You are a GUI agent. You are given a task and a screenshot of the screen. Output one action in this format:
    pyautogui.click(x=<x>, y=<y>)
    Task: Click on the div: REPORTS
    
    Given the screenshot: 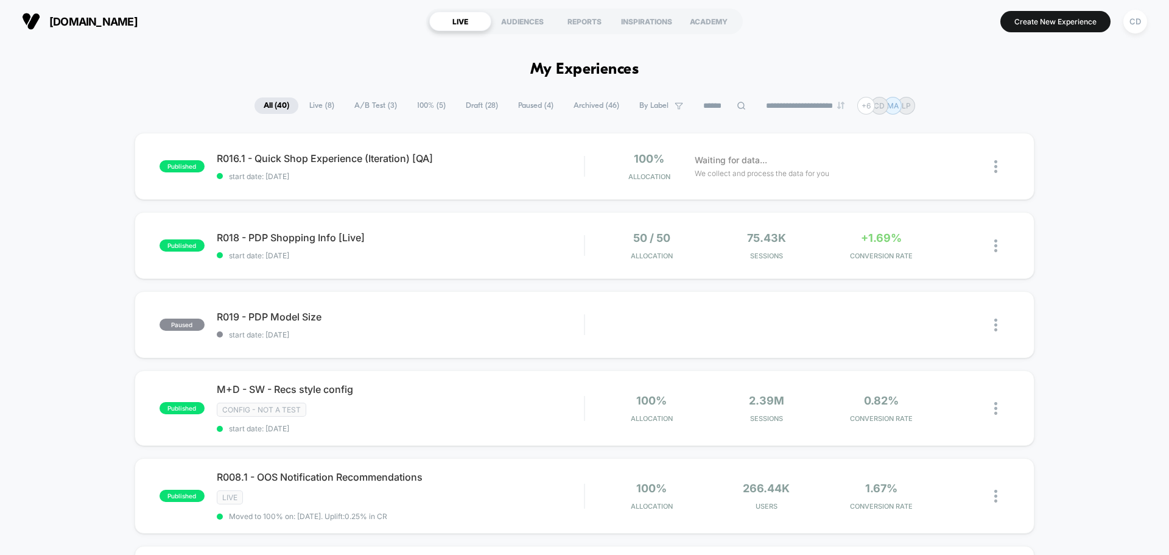 What is the action you would take?
    pyautogui.click(x=584, y=21)
    